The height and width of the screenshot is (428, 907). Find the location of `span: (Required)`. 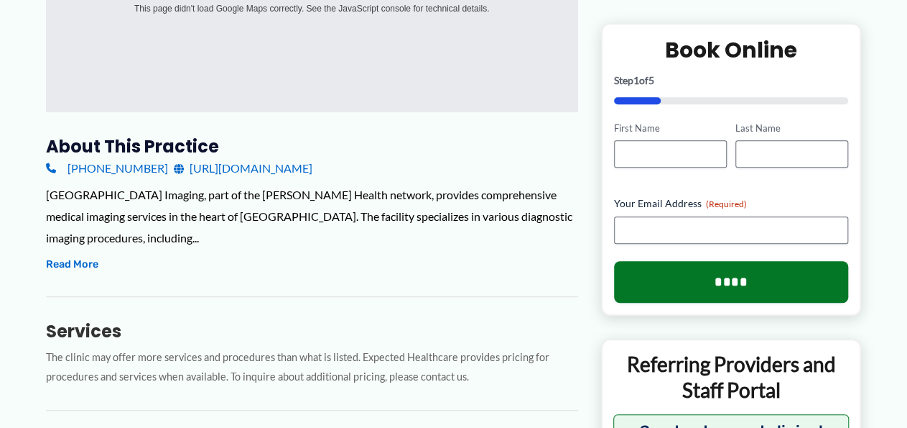

span: (Required) is located at coordinates (726, 204).